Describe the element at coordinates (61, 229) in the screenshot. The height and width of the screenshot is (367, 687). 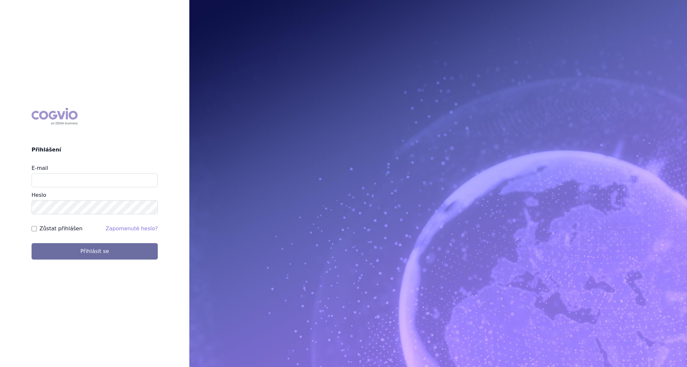
I see `label: Zůstat přihlášen` at that location.